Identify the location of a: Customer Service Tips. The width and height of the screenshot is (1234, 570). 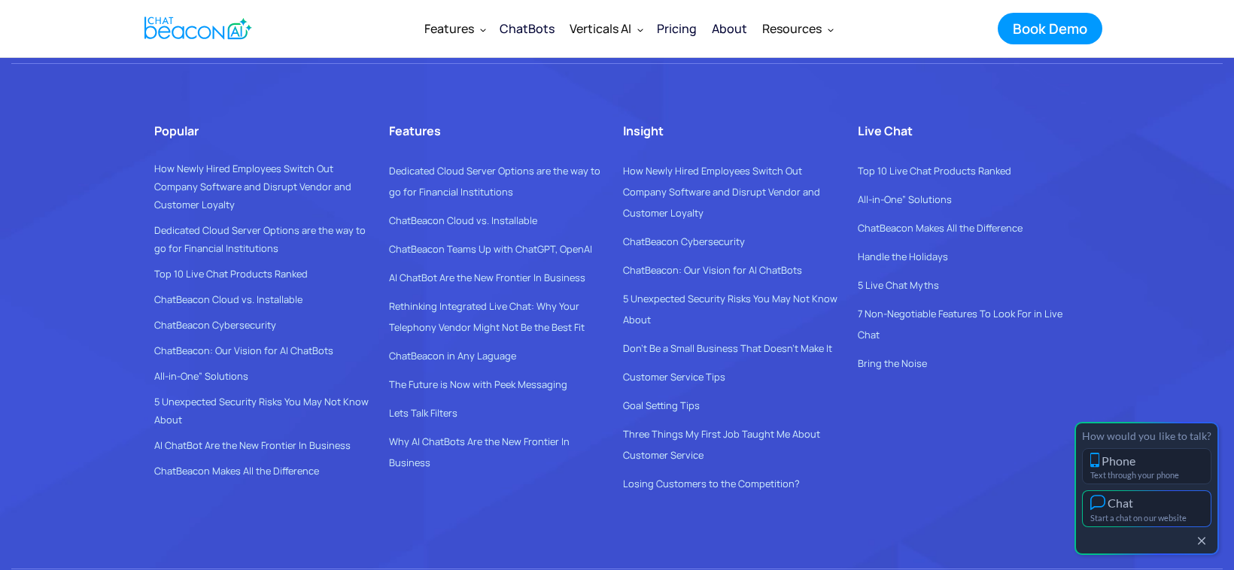
(674, 377).